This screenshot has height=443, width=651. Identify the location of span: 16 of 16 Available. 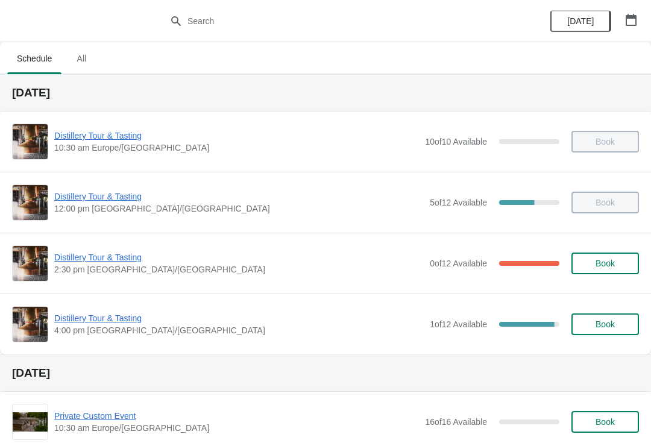
(456, 422).